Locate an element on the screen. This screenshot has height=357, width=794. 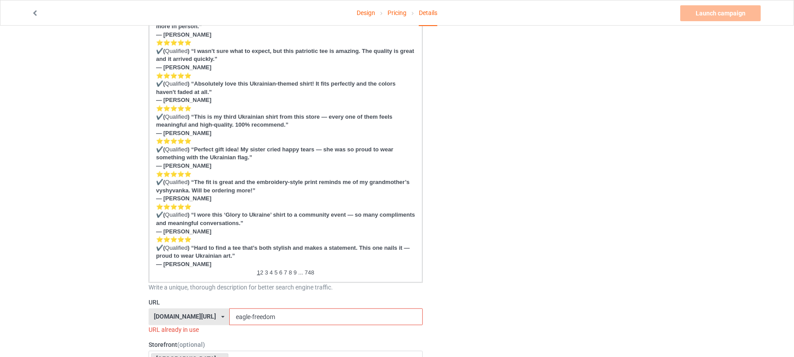
strong: ) “Hard to find a tee that’s both stylish and makes a statement. This one nails it — proud to wea... is located at coordinates (284, 252).